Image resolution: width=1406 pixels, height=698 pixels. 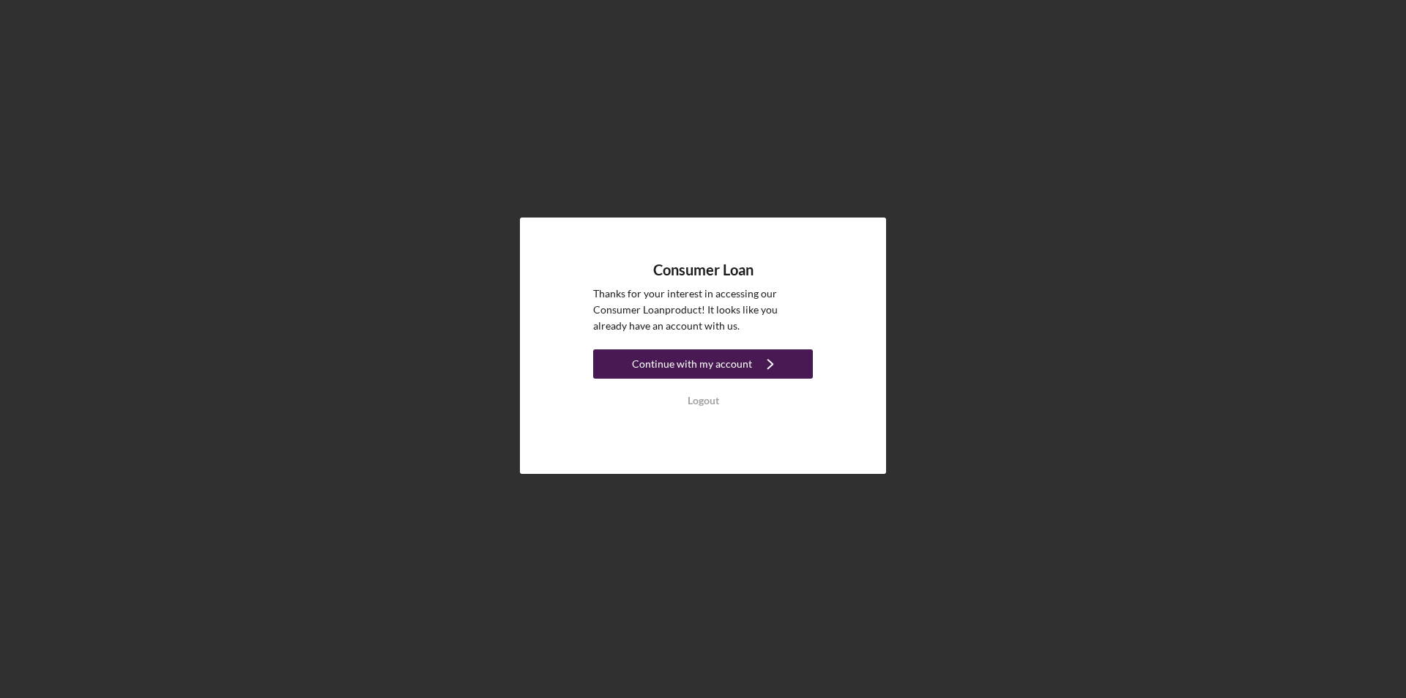 I want to click on div: Logout, so click(x=703, y=401).